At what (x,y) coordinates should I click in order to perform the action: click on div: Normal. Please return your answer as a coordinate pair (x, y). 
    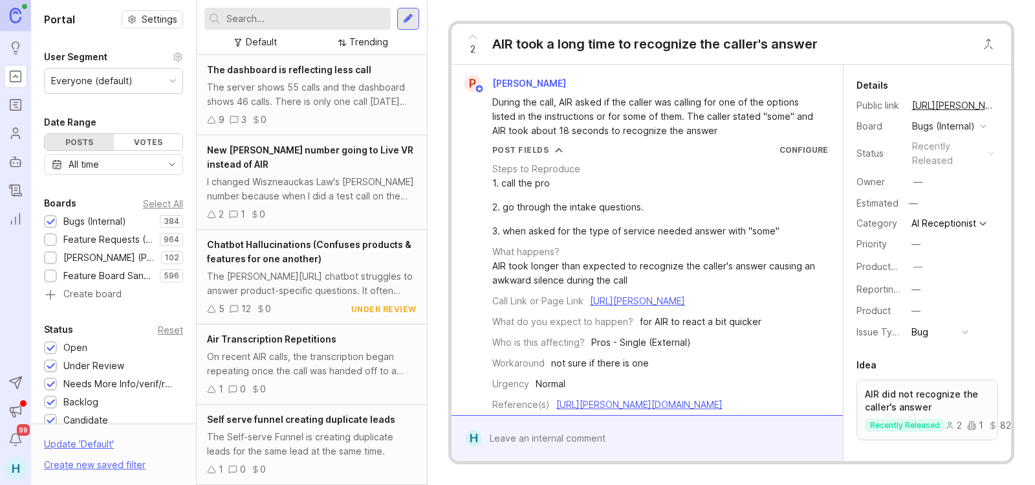
    Looking at the image, I should click on (551, 384).